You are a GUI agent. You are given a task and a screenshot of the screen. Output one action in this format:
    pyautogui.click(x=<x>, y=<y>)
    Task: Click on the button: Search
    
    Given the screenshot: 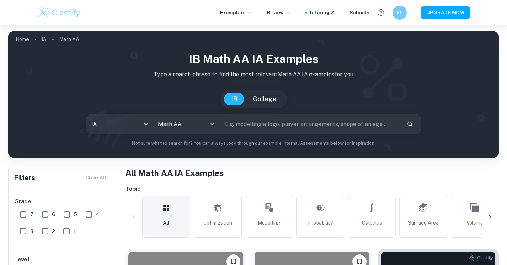 What is the action you would take?
    pyautogui.click(x=410, y=124)
    